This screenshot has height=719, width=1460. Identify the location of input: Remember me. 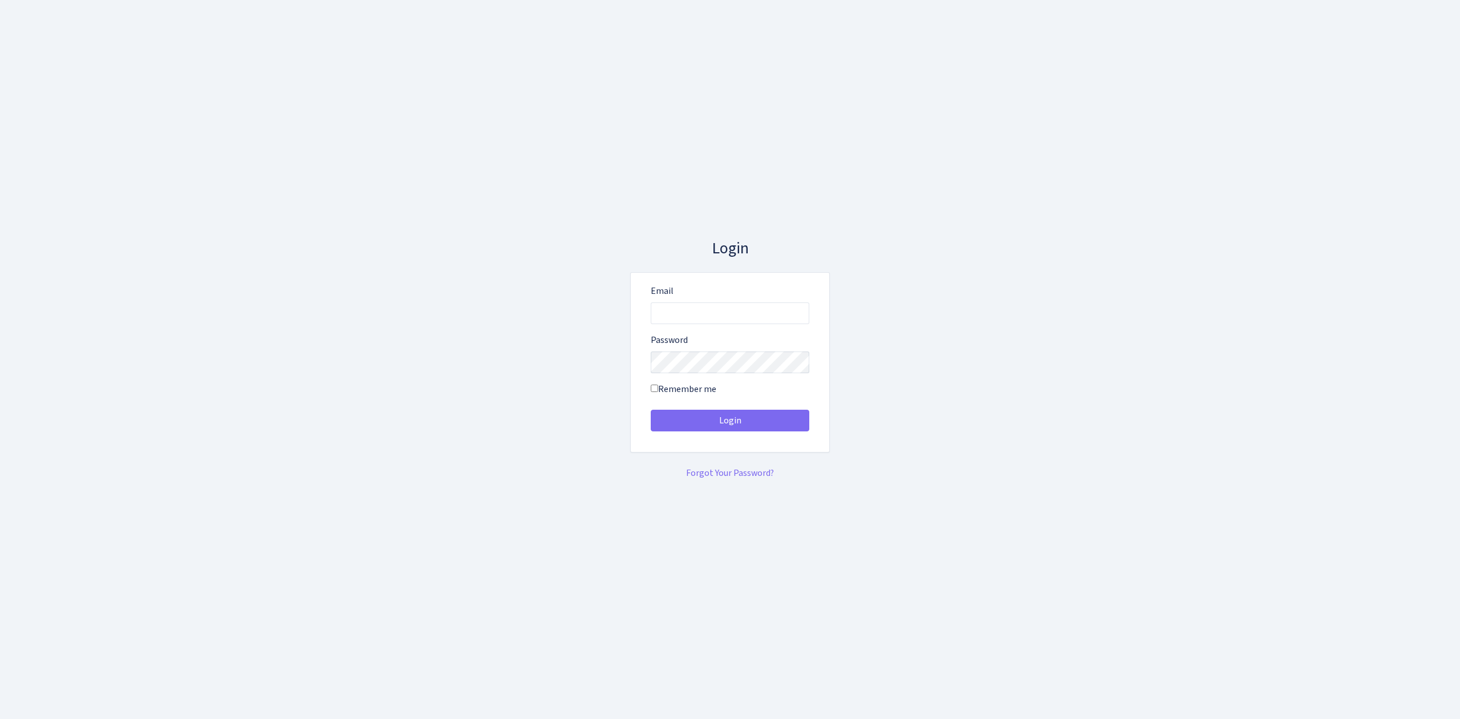
(654, 388).